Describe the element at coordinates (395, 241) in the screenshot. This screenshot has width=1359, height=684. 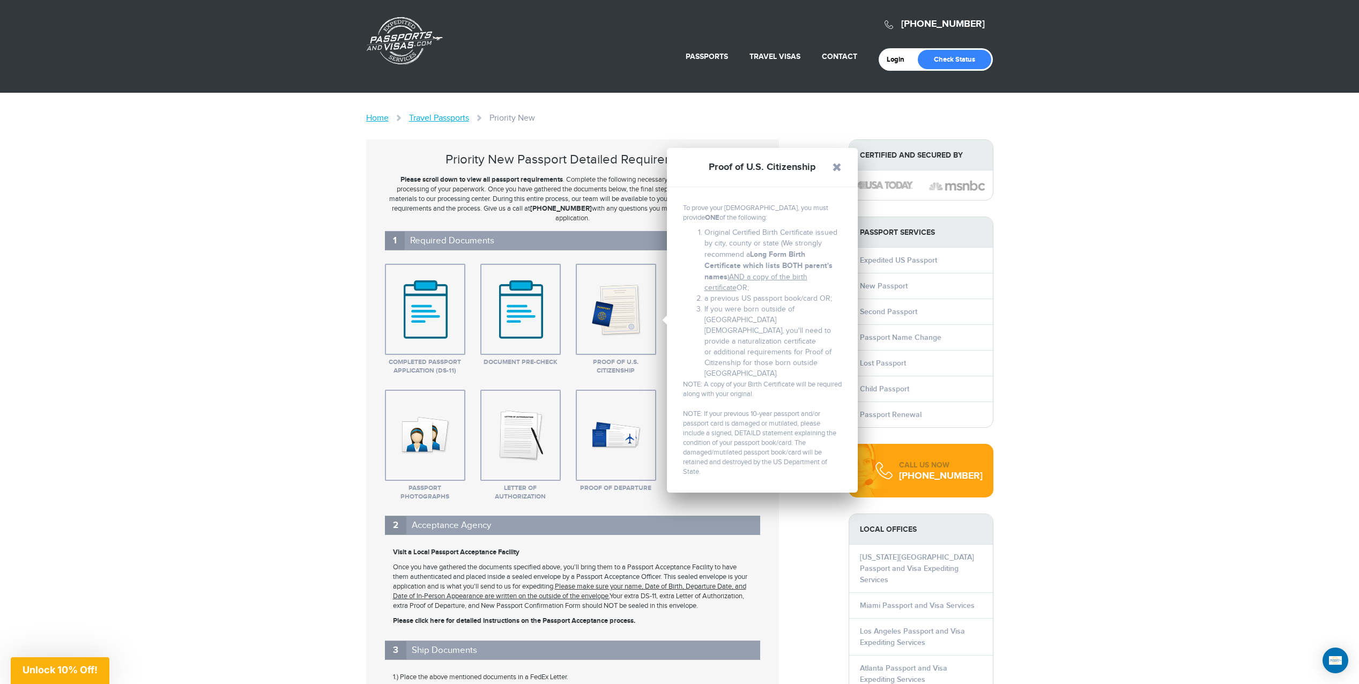
I see `span: 1` at that location.